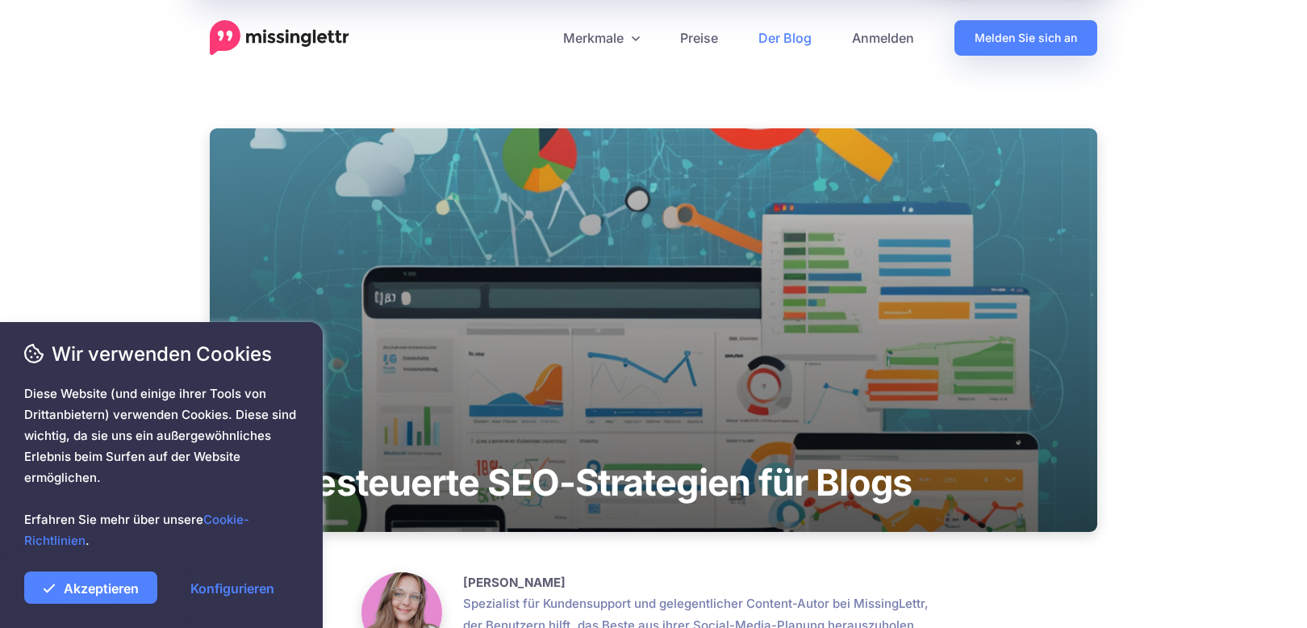  Describe the element at coordinates (593, 38) in the screenshot. I see `font: Merkmale` at that location.